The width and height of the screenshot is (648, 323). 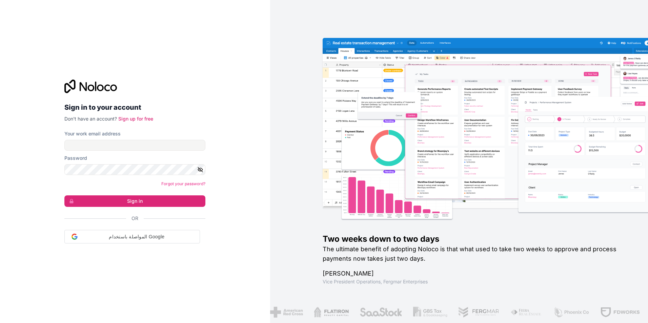 What do you see at coordinates (135, 107) in the screenshot?
I see `h2: Sign in to your account` at bounding box center [135, 107].